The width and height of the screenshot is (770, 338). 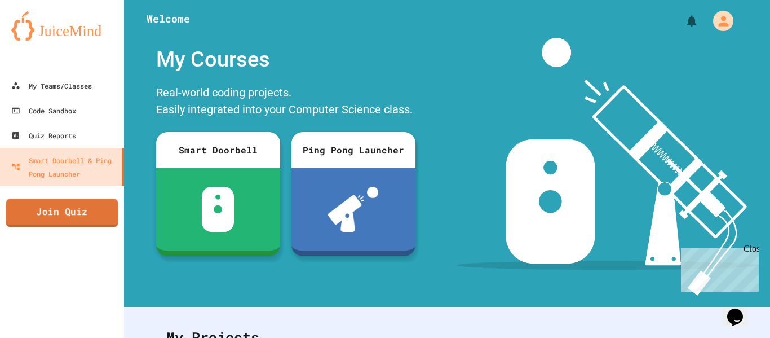 What do you see at coordinates (218, 150) in the screenshot?
I see `div: Smart Doorbell` at bounding box center [218, 150].